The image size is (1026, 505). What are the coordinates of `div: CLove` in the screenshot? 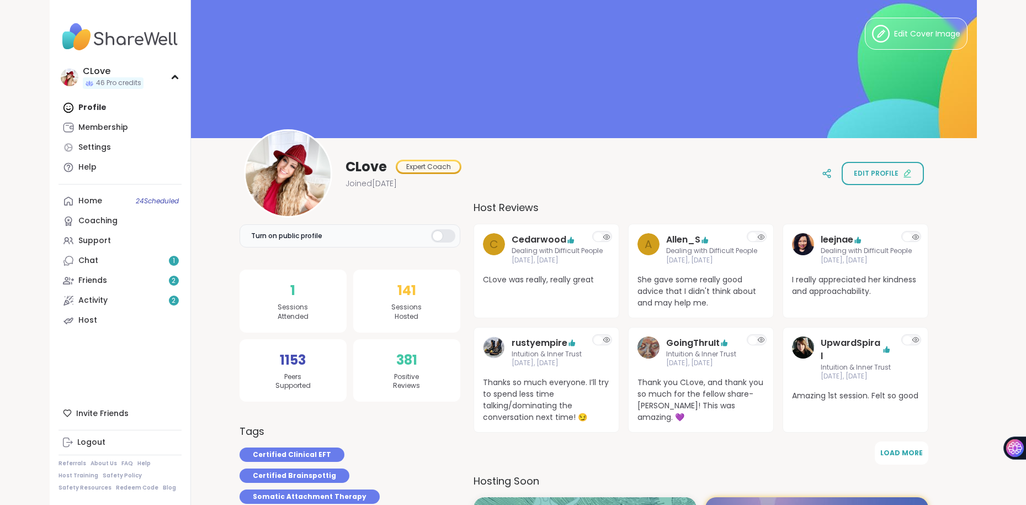 It's located at (113, 71).